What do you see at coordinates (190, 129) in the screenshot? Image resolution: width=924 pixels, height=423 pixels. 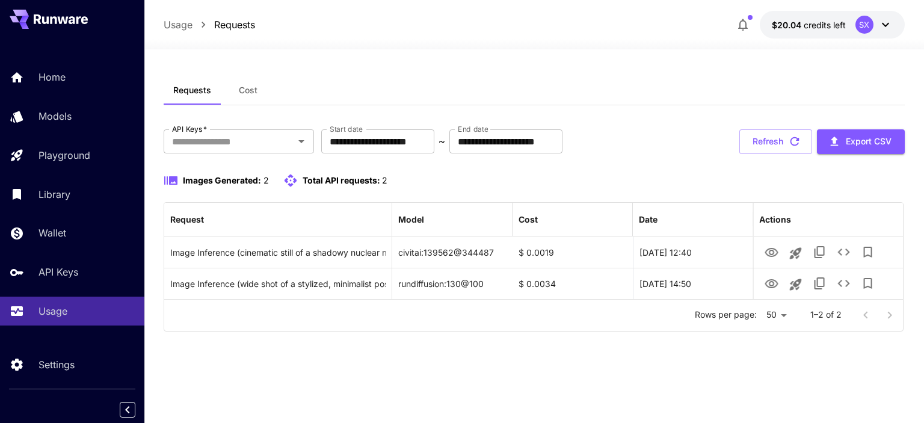 I see `label: API Keys` at bounding box center [190, 129].